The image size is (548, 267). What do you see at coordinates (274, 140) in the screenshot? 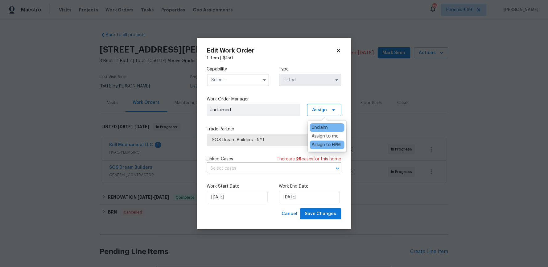
I see `span: SOS Dream Builders - NYJ` at bounding box center [274, 140].